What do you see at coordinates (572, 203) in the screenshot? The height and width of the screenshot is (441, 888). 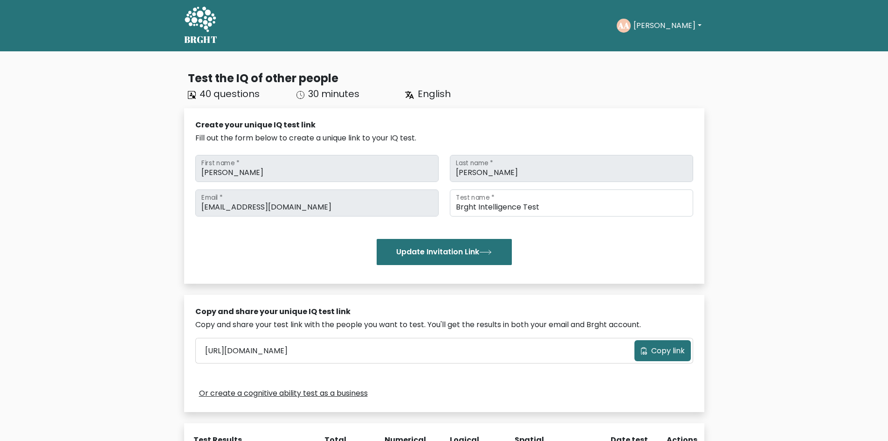 I see `input: Test name` at bounding box center [572, 203].